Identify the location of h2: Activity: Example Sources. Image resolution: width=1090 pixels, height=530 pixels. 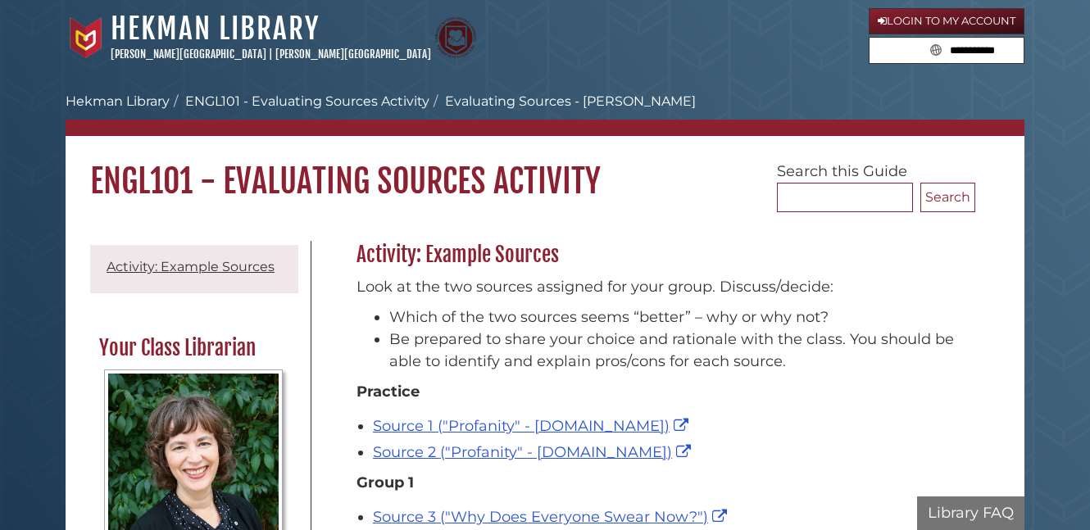
(662, 255).